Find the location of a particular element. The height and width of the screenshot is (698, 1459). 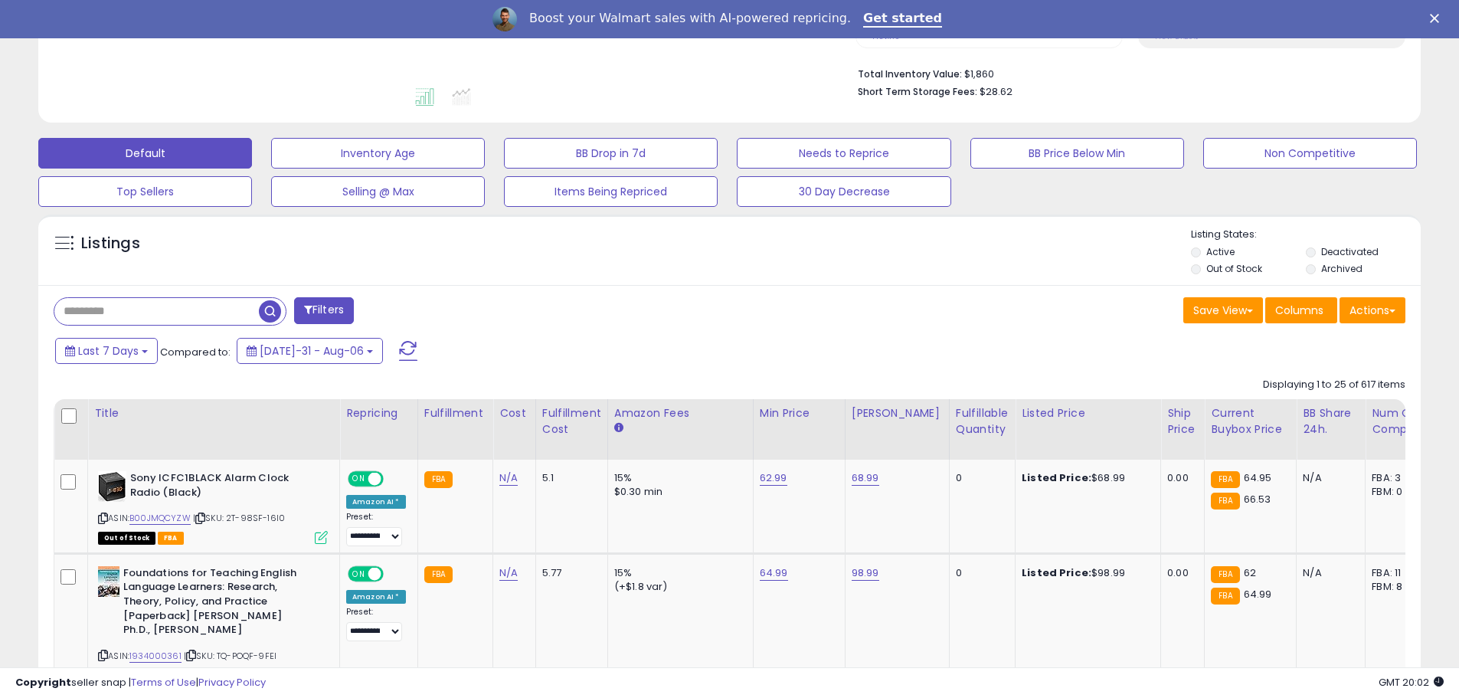

button: Items Being Repriced is located at coordinates (610, 191).